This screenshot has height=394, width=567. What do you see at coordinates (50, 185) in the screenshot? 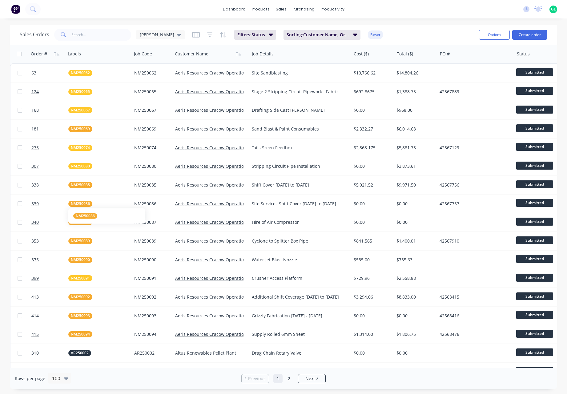
I see `a: 338` at bounding box center [50, 185].